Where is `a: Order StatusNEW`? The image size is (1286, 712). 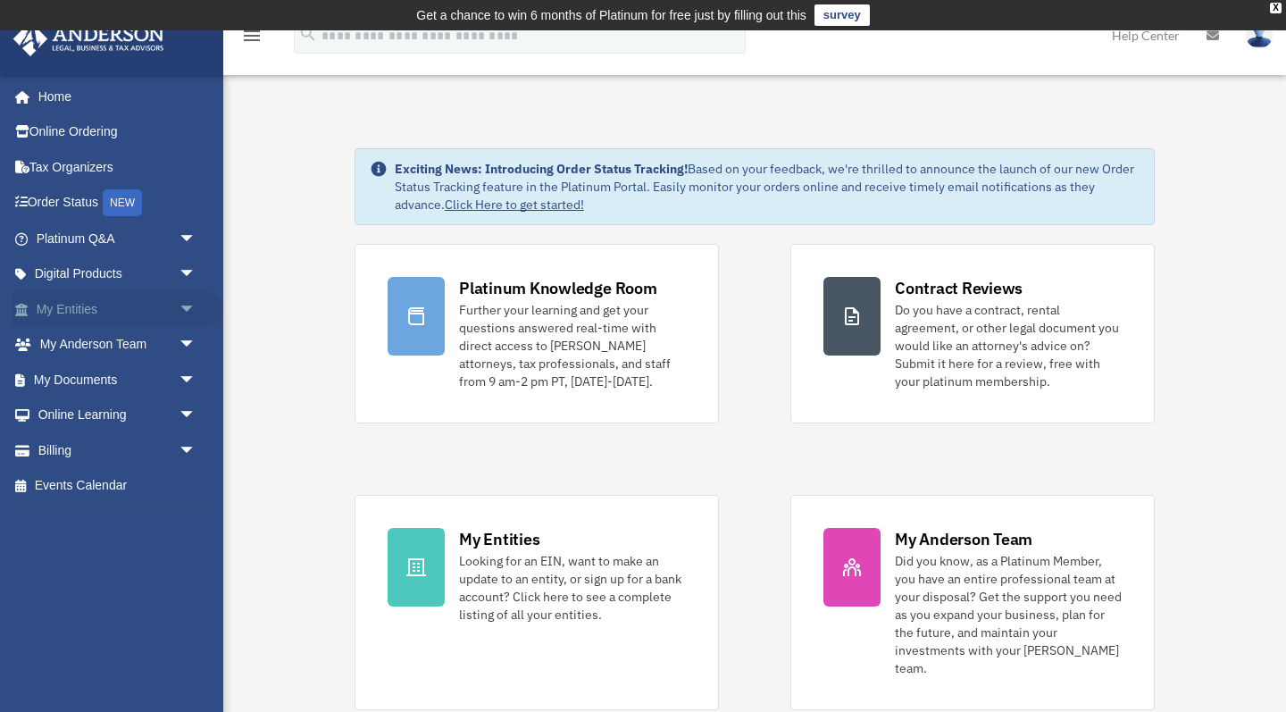
a: Order StatusNEW is located at coordinates (118, 203).